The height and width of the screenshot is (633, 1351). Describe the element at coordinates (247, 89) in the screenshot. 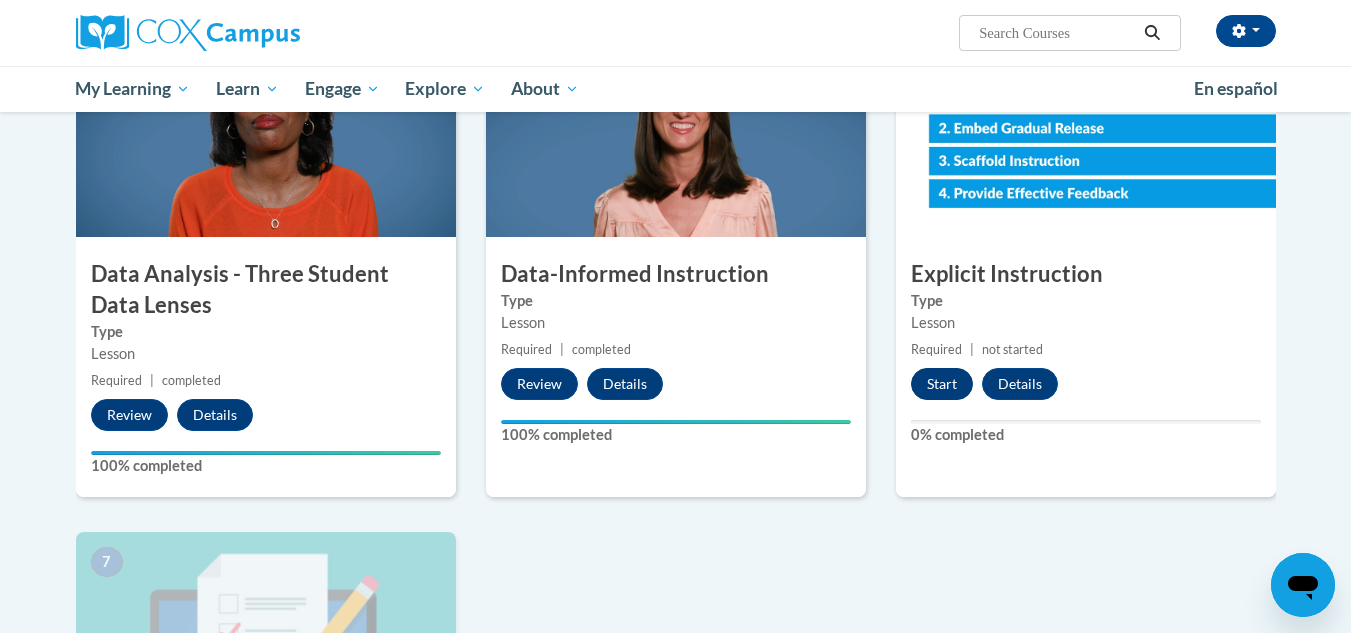

I see `a: Learn` at that location.